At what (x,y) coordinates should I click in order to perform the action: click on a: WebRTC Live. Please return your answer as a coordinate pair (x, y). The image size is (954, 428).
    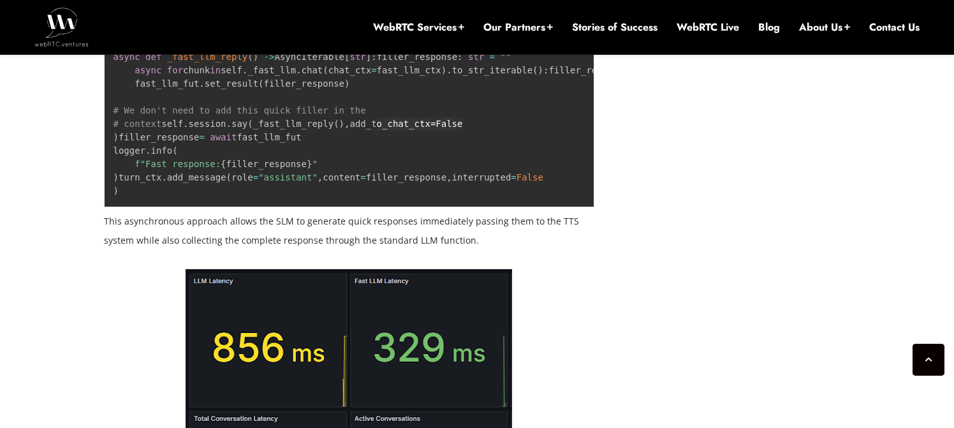
    Looking at the image, I should click on (708, 27).